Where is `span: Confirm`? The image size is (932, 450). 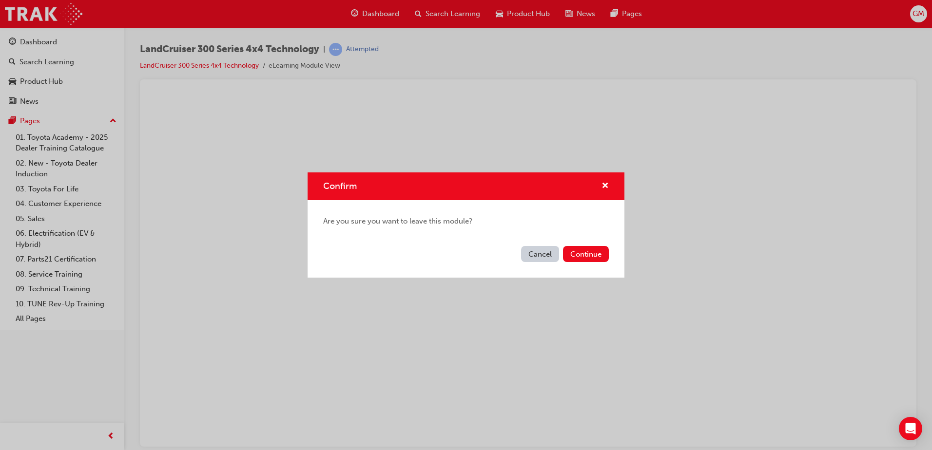
span: Confirm is located at coordinates (340, 186).